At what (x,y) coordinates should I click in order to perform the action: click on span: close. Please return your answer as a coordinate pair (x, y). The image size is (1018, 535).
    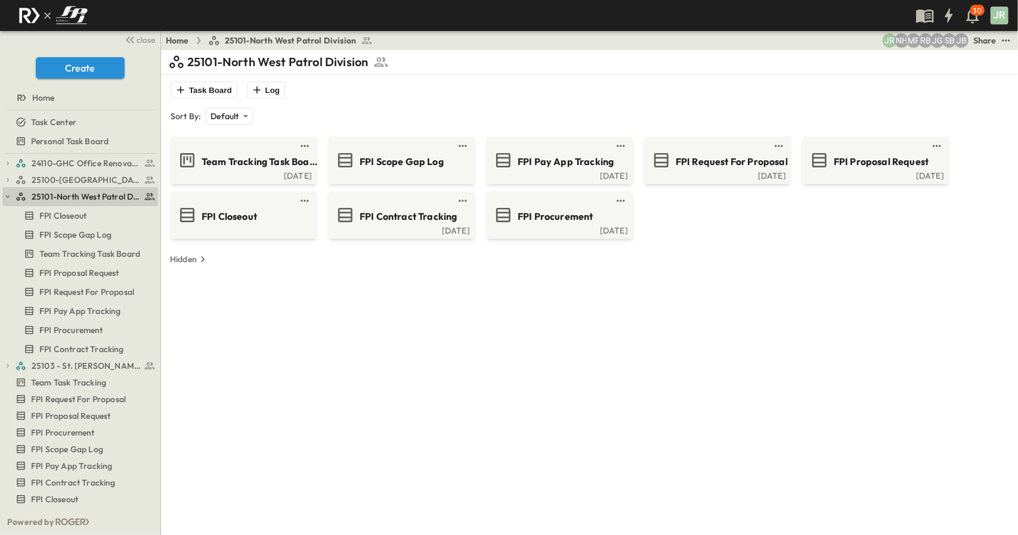
    Looking at the image, I should click on (146, 40).